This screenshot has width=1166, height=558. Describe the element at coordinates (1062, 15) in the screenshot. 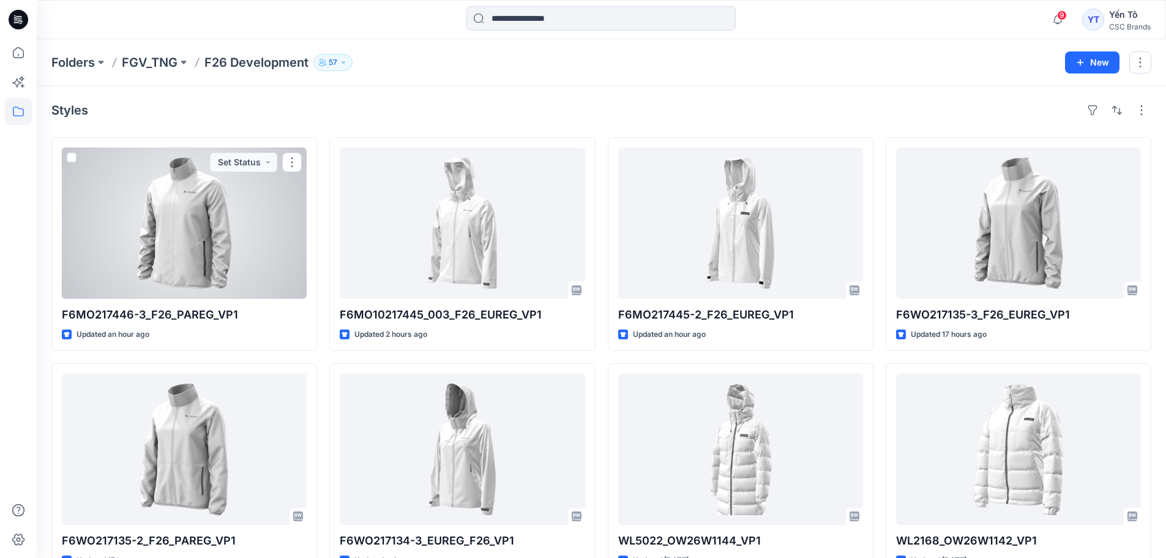

I see `span: 9` at that location.